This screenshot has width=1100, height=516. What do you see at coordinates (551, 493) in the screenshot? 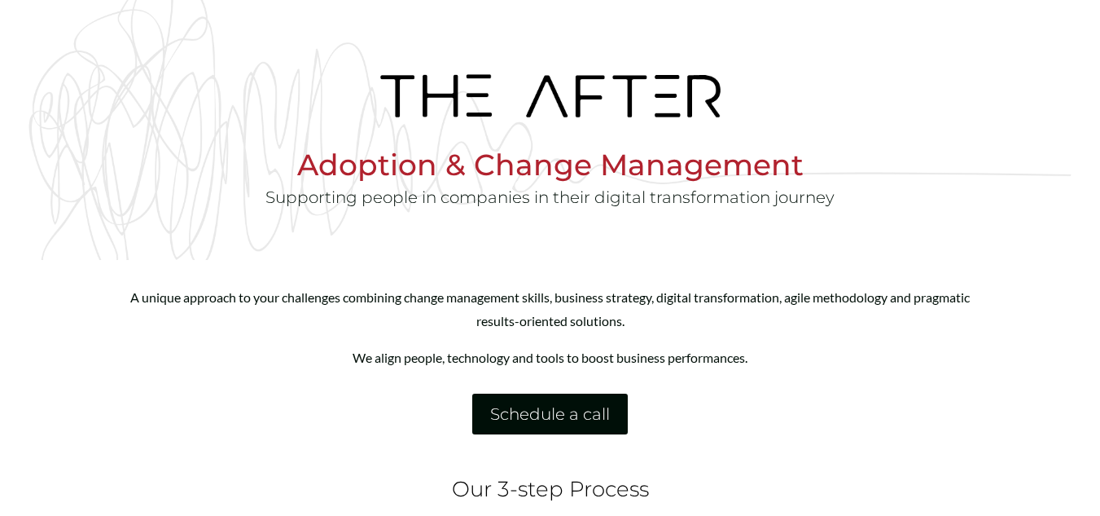
I see `h2: Our 3-step Process` at bounding box center [551, 493].